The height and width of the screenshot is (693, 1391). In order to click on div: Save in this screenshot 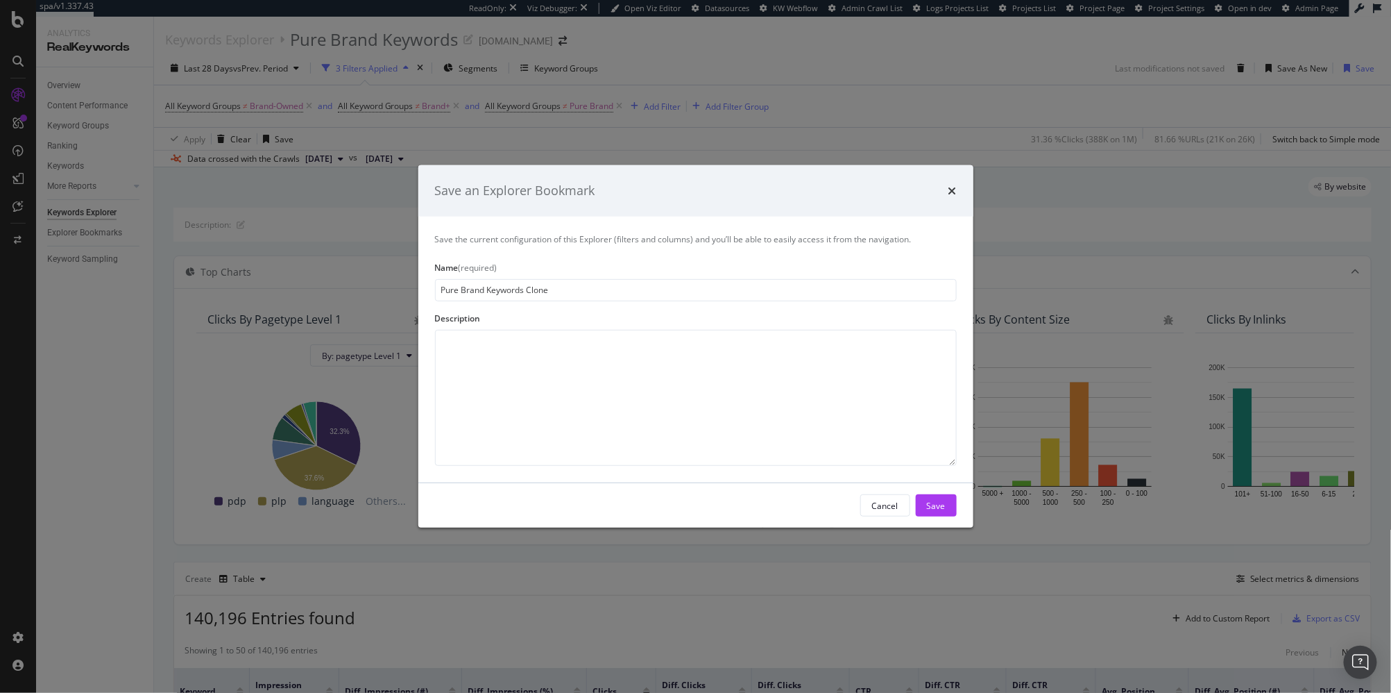, I will do `click(936, 505)`.